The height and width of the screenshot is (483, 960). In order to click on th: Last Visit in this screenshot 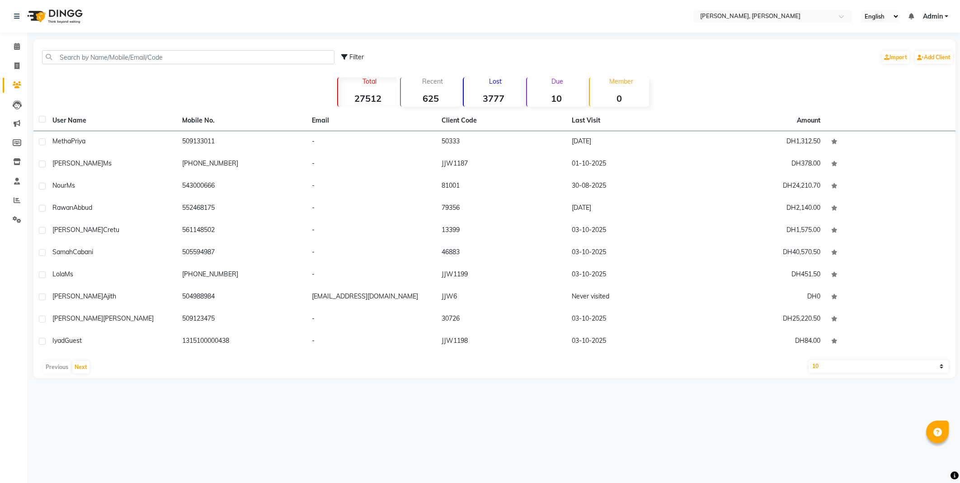, I will do `click(631, 121)`.